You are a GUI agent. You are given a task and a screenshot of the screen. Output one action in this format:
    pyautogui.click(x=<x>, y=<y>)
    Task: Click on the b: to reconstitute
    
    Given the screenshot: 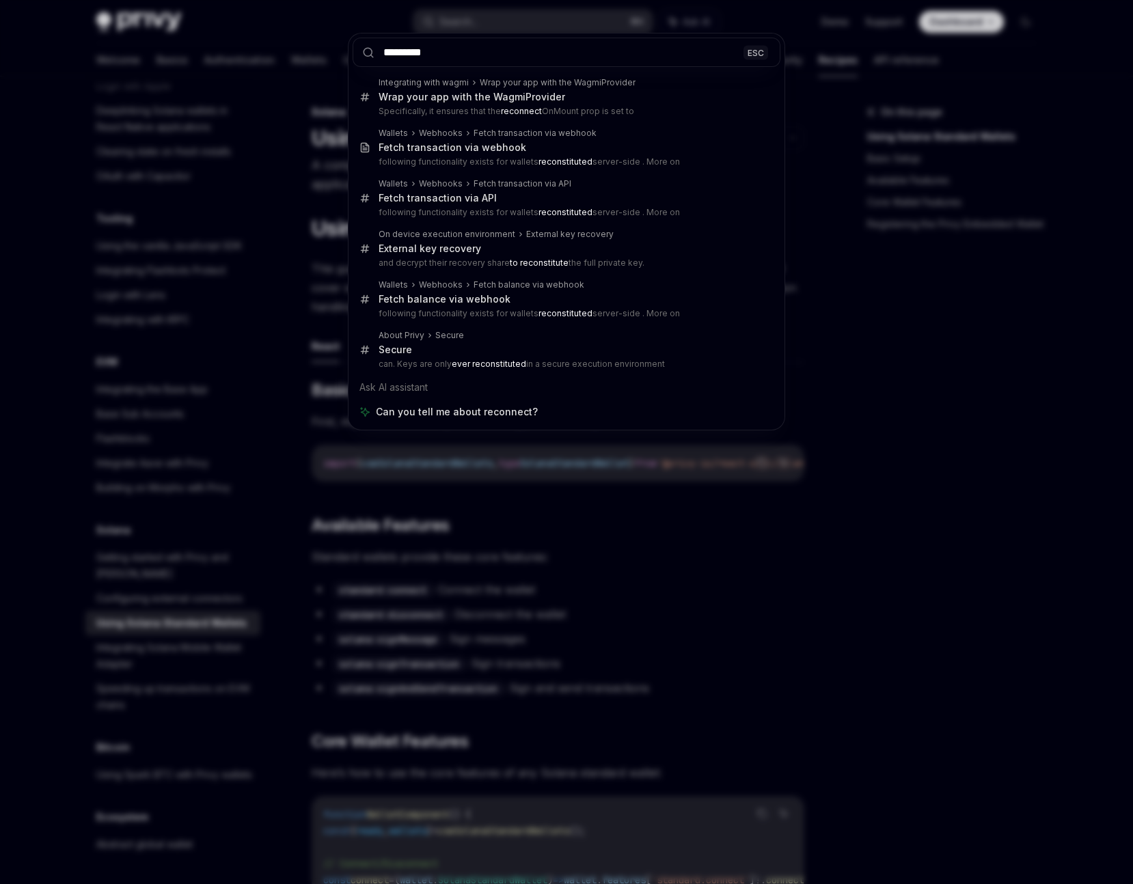 What is the action you would take?
    pyautogui.click(x=539, y=262)
    